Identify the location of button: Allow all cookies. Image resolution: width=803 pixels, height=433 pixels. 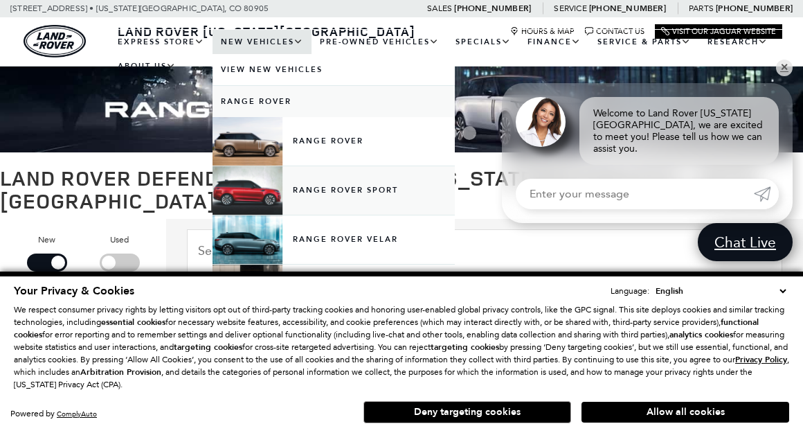
(686, 412).